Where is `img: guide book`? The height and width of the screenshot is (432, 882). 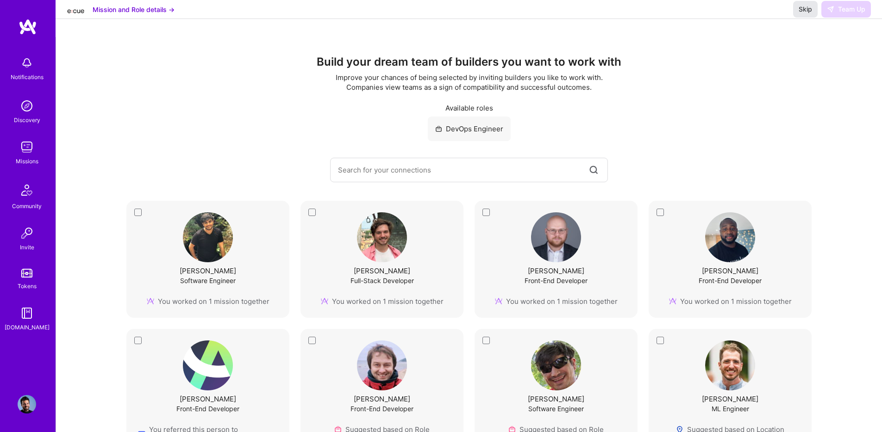
img: guide book is located at coordinates (27, 313).